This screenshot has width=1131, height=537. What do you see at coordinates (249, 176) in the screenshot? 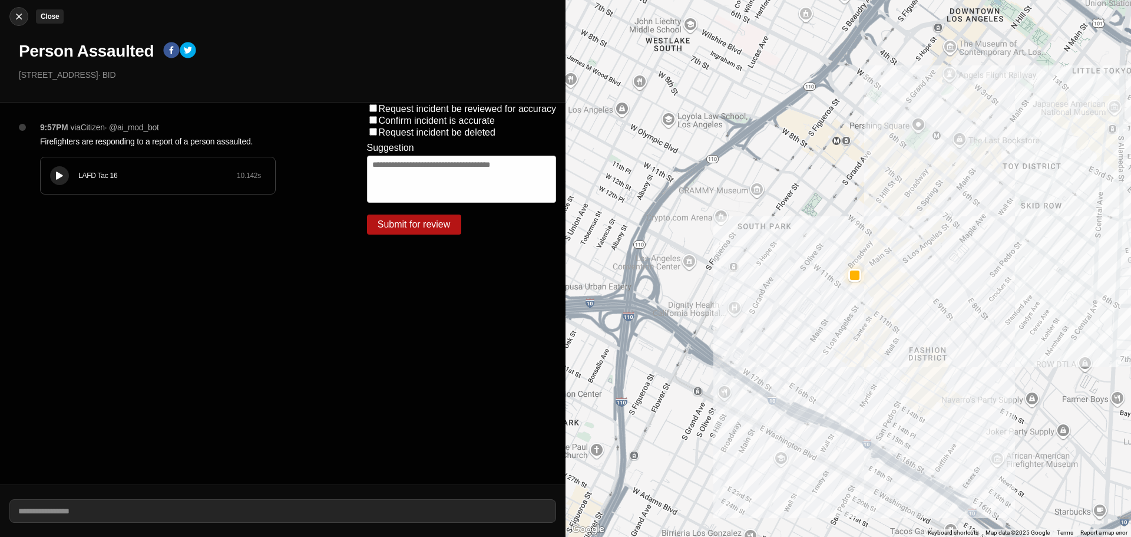
I see `div: 10.142 s` at bounding box center [249, 176].